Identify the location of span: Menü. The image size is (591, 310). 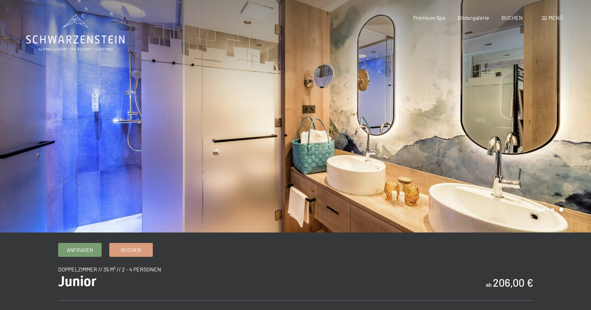
(556, 17).